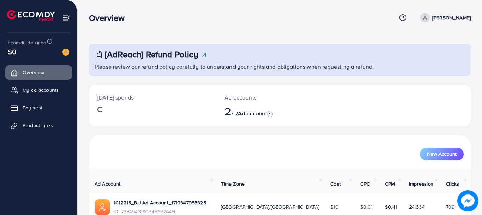 This screenshot has width=482, height=215. Describe the element at coordinates (39, 90) in the screenshot. I see `a: My ad accounts` at that location.